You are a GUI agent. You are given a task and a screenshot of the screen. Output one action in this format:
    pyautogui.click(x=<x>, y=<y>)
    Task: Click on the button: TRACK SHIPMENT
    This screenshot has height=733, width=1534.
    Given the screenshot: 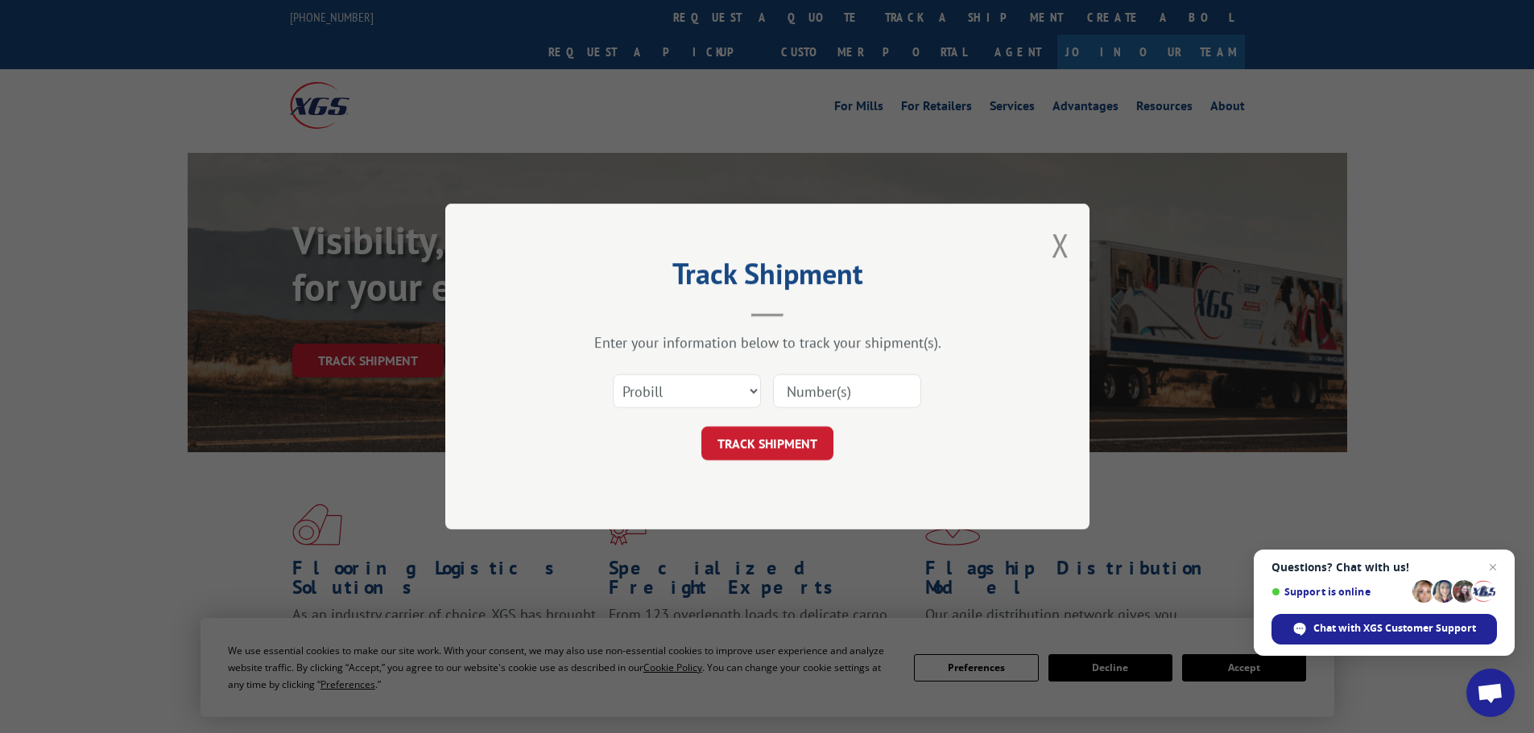 What is the action you would take?
    pyautogui.click(x=767, y=444)
    